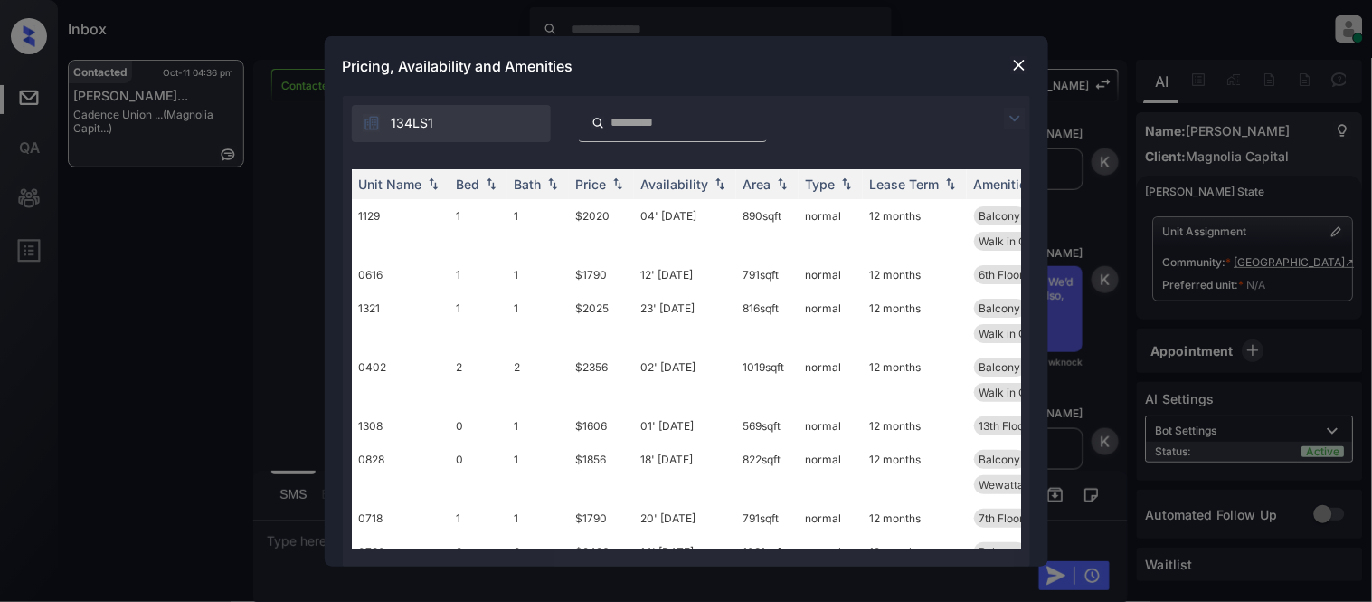 The height and width of the screenshot is (602, 1372). Describe the element at coordinates (767, 228) in the screenshot. I see `td: 890 sqft` at that location.